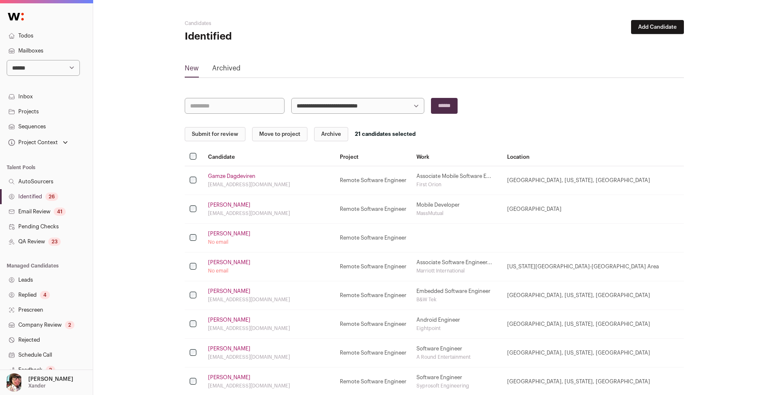 This screenshot has height=395, width=775. I want to click on p: Xander, so click(37, 385).